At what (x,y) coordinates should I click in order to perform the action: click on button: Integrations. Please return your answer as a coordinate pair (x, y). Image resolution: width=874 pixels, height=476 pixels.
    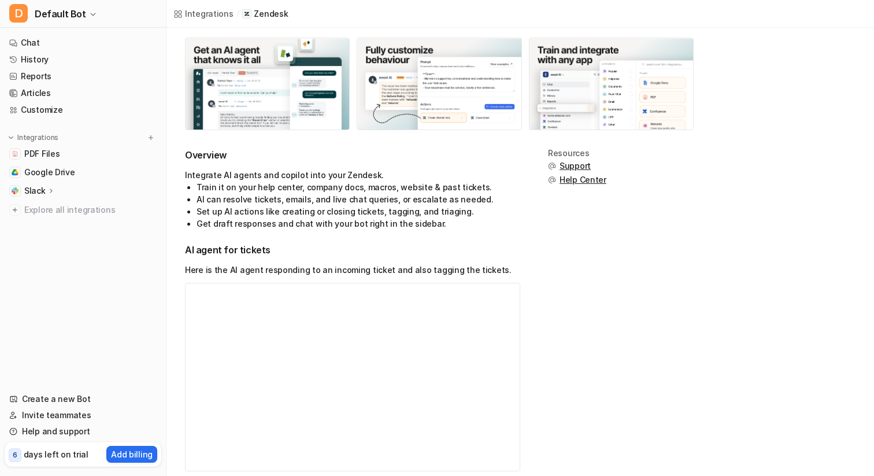
    Looking at the image, I should click on (33, 138).